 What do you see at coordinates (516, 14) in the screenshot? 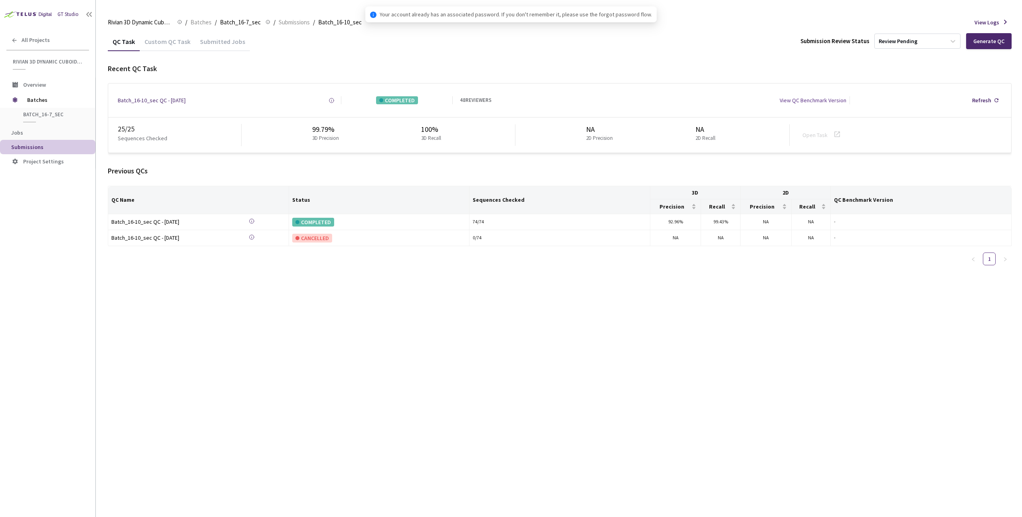
I see `span: Your account already has an associated password. If you don't remember it, please use the forgot ...` at bounding box center [516, 14].